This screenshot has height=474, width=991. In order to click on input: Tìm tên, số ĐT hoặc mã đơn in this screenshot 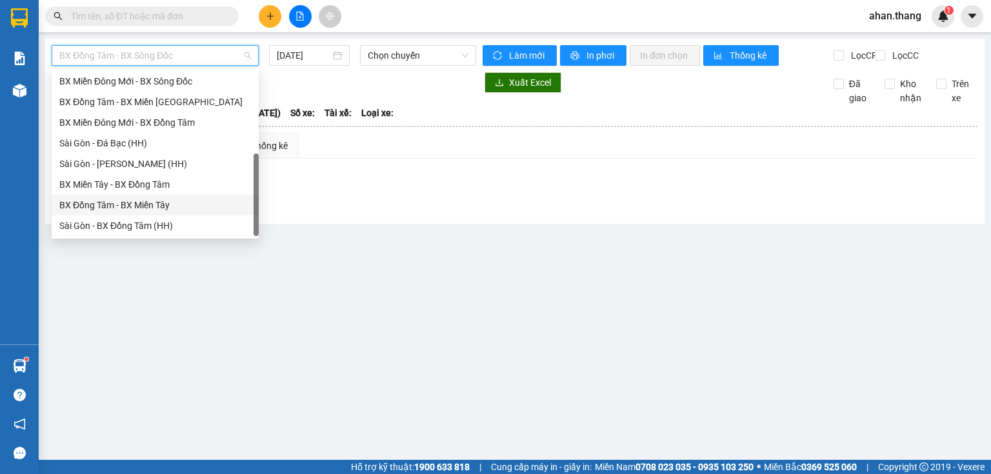, I will do `click(147, 16)`.